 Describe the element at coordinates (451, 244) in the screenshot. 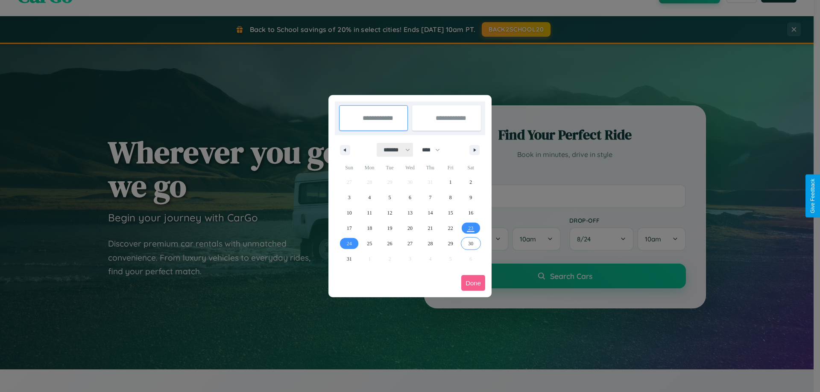

I see `span: 29` at that location.